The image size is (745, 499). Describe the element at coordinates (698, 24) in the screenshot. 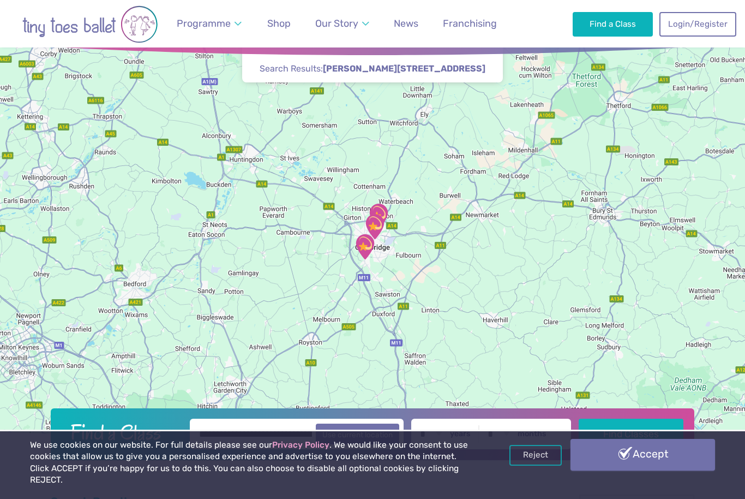

I see `a: Login/Register` at that location.